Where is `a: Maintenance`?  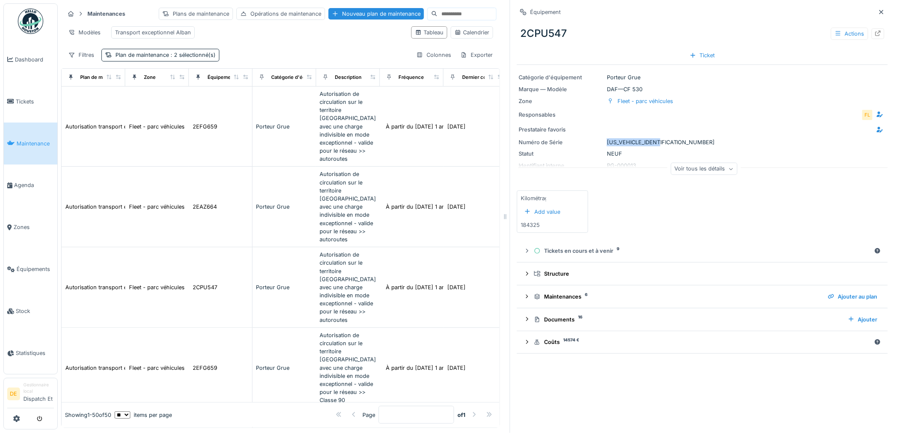 a: Maintenance is located at coordinates (31, 143).